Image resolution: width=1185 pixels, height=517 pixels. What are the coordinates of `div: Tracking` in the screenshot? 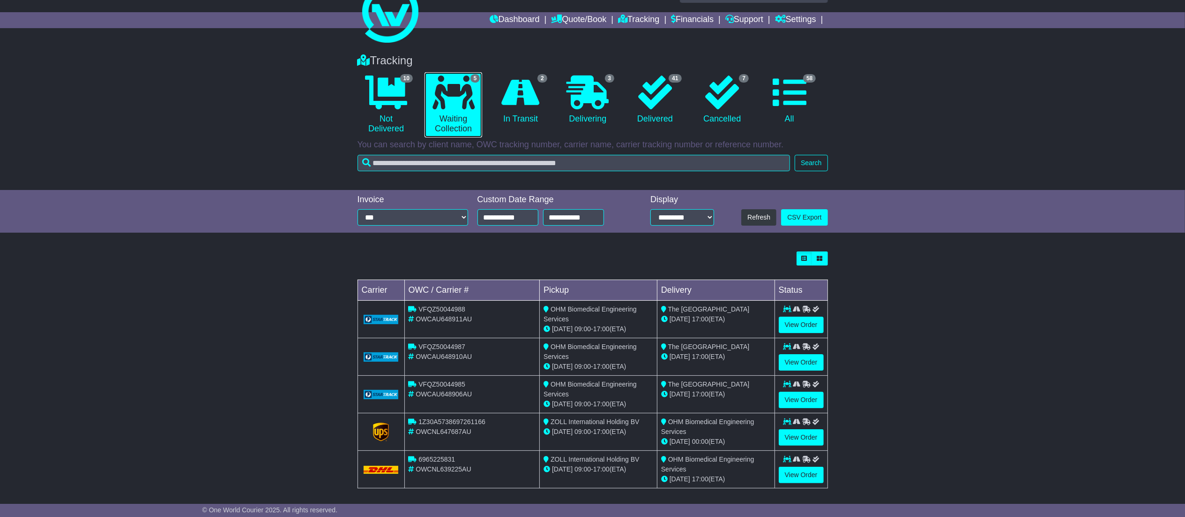 It's located at (593, 60).